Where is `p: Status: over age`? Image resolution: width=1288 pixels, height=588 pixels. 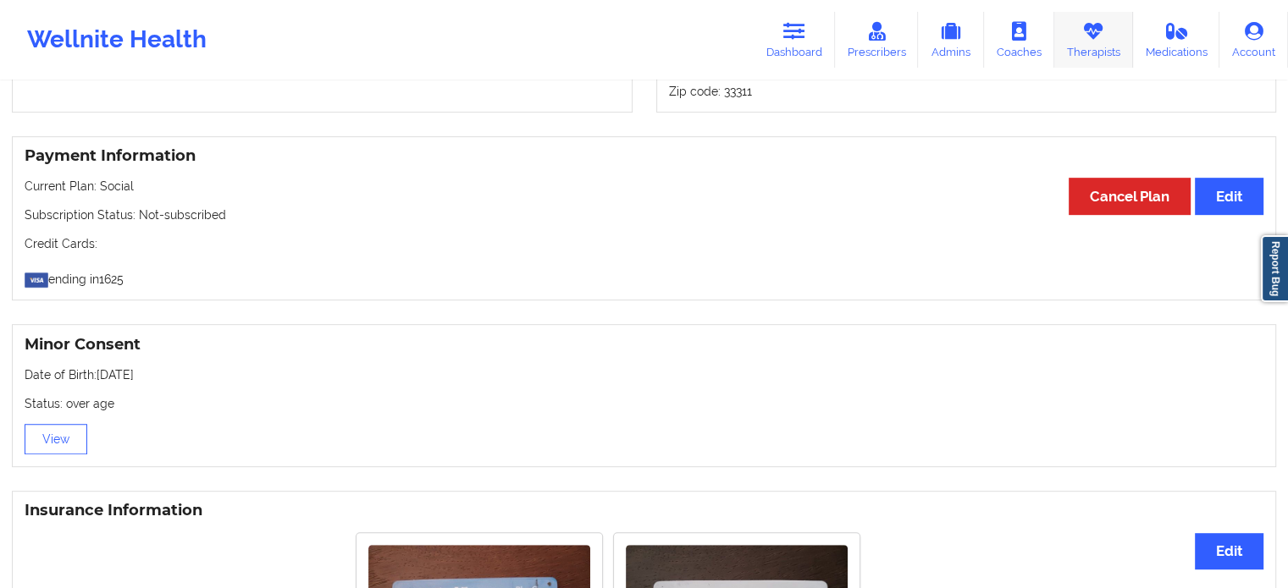 p: Status: over age is located at coordinates (643, 404).